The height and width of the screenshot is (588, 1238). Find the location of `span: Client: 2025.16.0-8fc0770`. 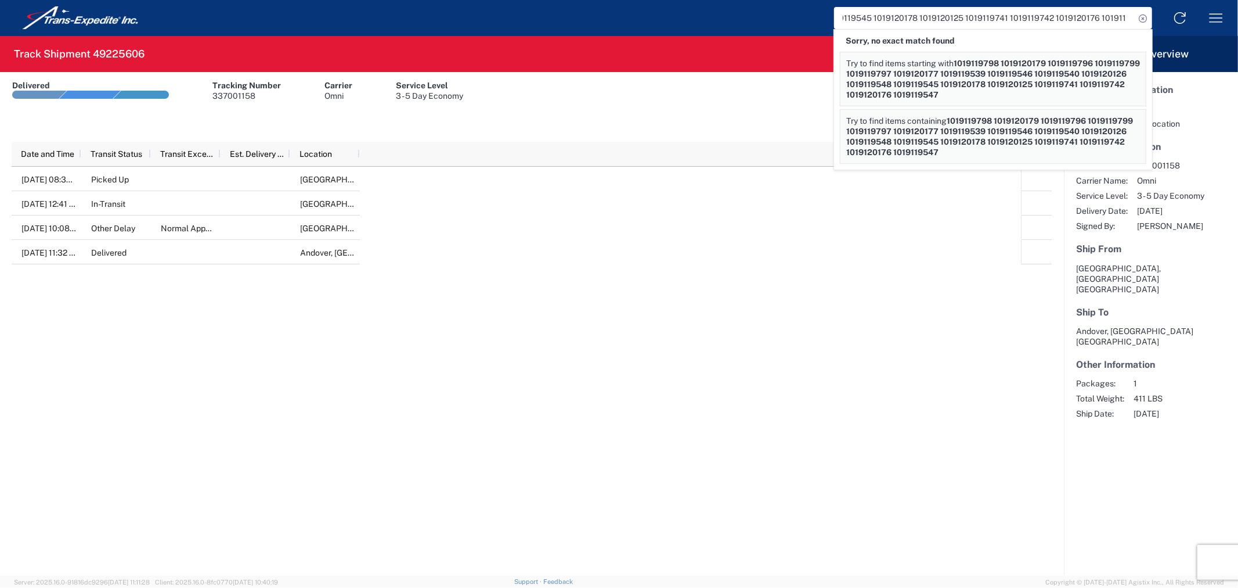

span: Client: 2025.16.0-8fc0770 is located at coordinates (217, 582).